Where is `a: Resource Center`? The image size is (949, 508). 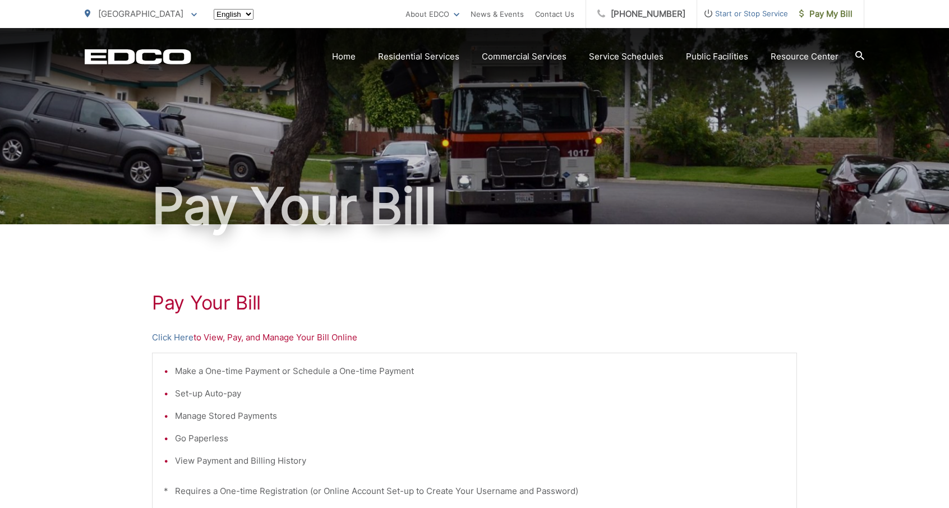
a: Resource Center is located at coordinates (804, 57).